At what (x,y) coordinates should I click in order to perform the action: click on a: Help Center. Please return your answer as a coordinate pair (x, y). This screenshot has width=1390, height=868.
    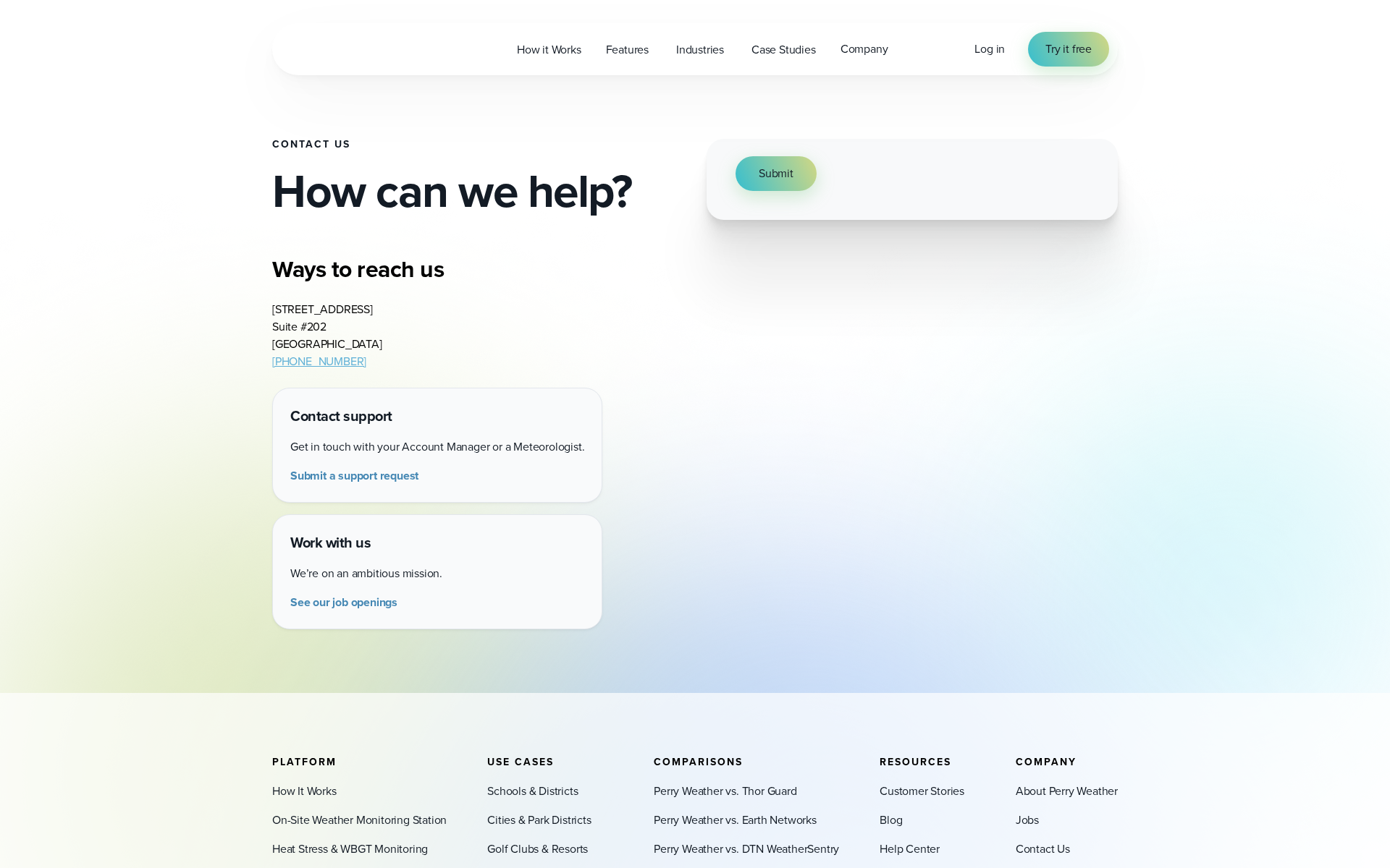
    Looking at the image, I should click on (909, 850).